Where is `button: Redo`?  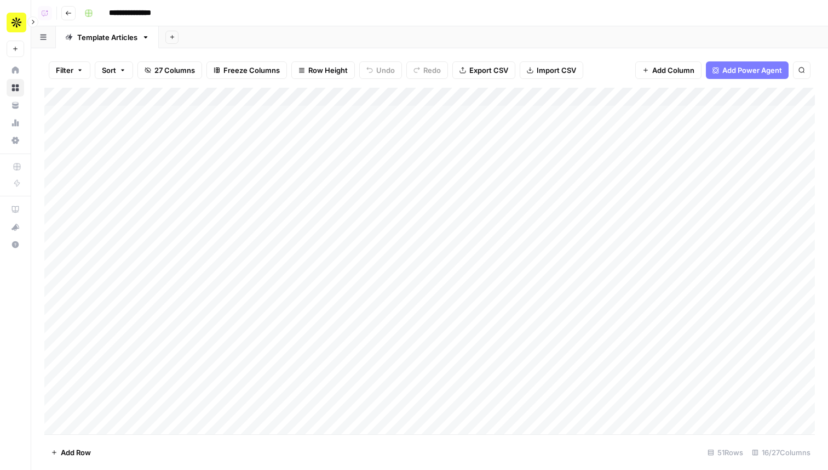 button: Redo is located at coordinates (427, 70).